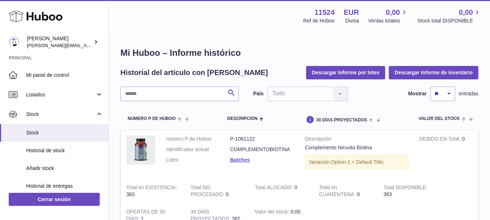  What do you see at coordinates (417, 94) in the screenshot?
I see `label: Mostrar` at bounding box center [417, 94].